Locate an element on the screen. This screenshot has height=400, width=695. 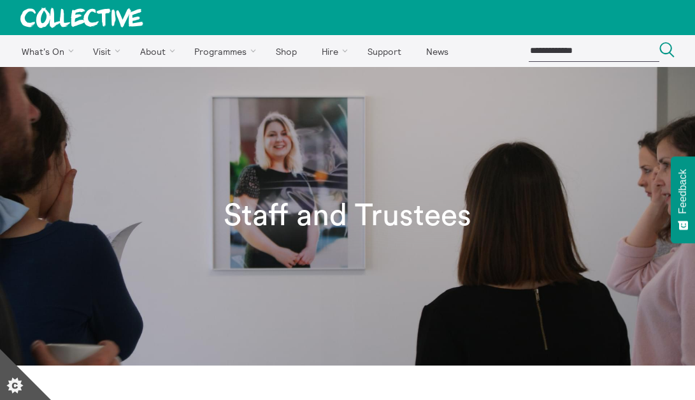
a: What's On is located at coordinates (45, 51).